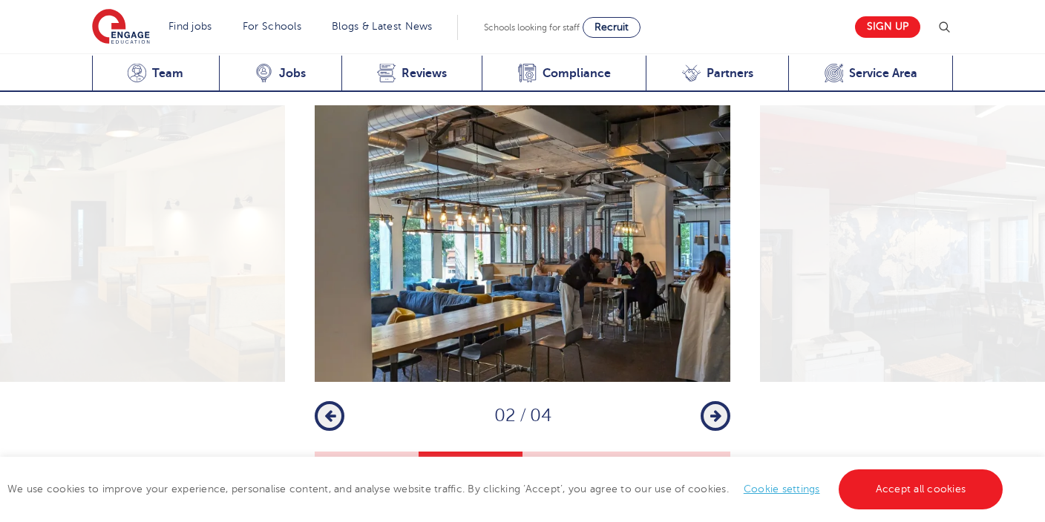 The image size is (1045, 522). Describe the element at coordinates (470, 455) in the screenshot. I see `button: 2 of 4` at that location.